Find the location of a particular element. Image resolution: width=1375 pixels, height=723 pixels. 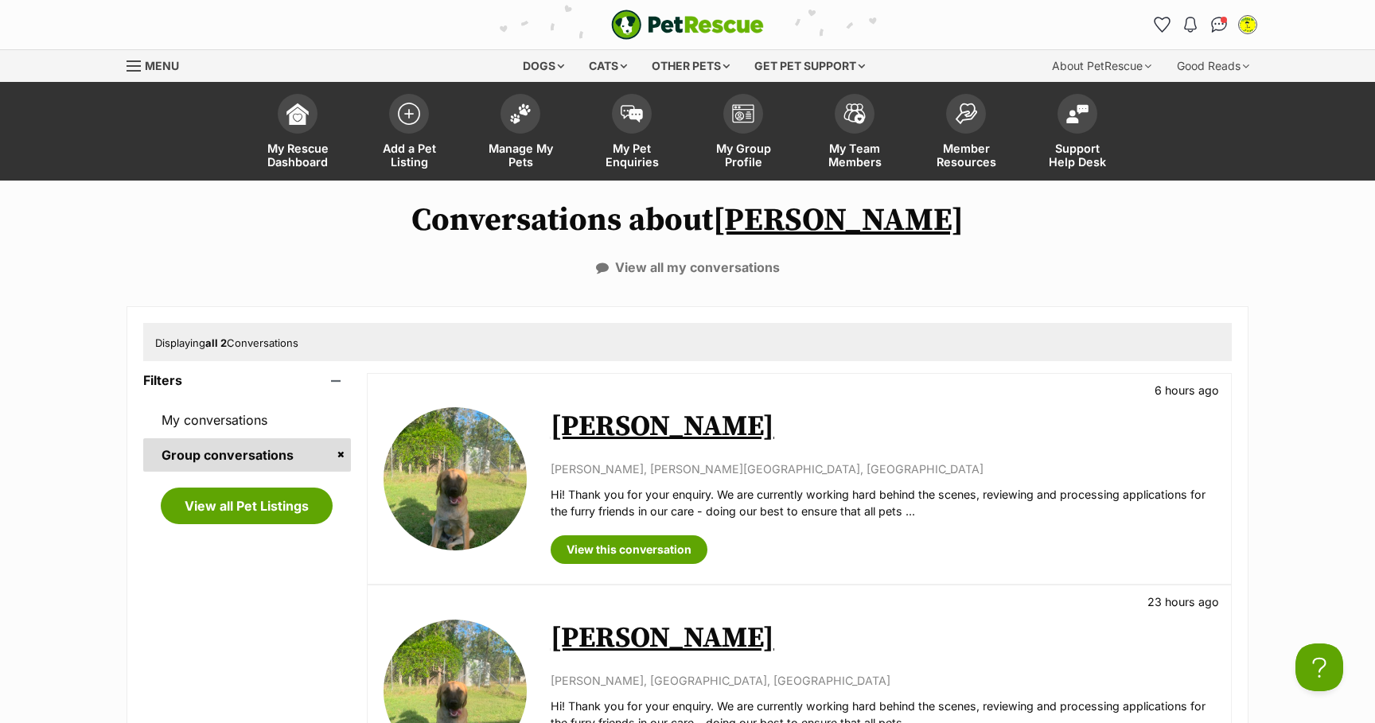

img: dashboard-icon-eb2f2d2d3e046f16d808141f083e7271f6b2e854fb5c12c21221c1fb7104beca.svg is located at coordinates (298, 114).